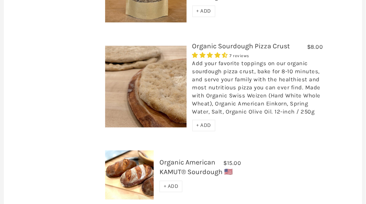 This screenshot has width=366, height=204. What do you see at coordinates (129, 174) in the screenshot?
I see `img: Organic American KAMUT® Sourdough 🇺🇸` at bounding box center [129, 174].